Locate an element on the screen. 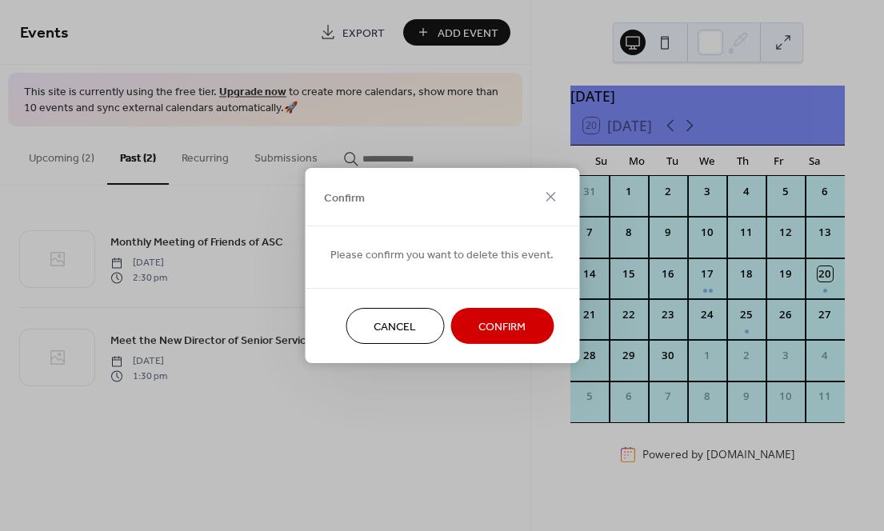  button: Cancel is located at coordinates (394, 326).